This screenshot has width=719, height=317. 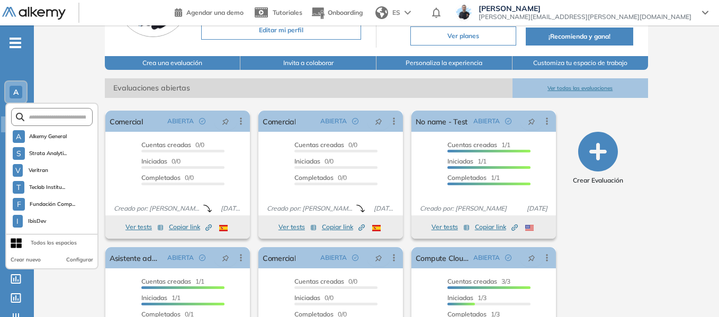 I want to click on a: Agendar una demo, so click(x=209, y=12).